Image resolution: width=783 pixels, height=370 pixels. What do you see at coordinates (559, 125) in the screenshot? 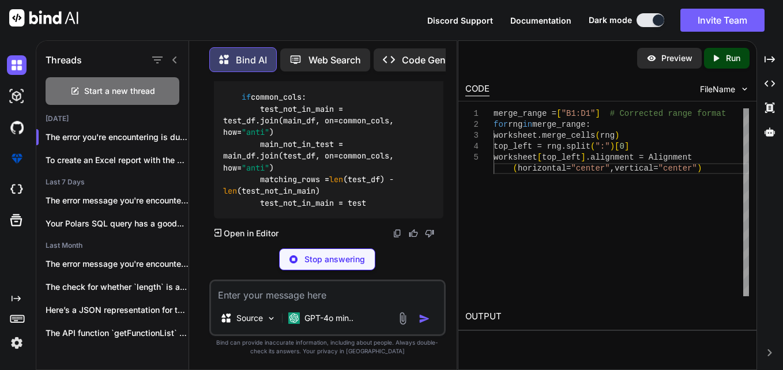
I see `span: merge_range` at bounding box center [559, 125].